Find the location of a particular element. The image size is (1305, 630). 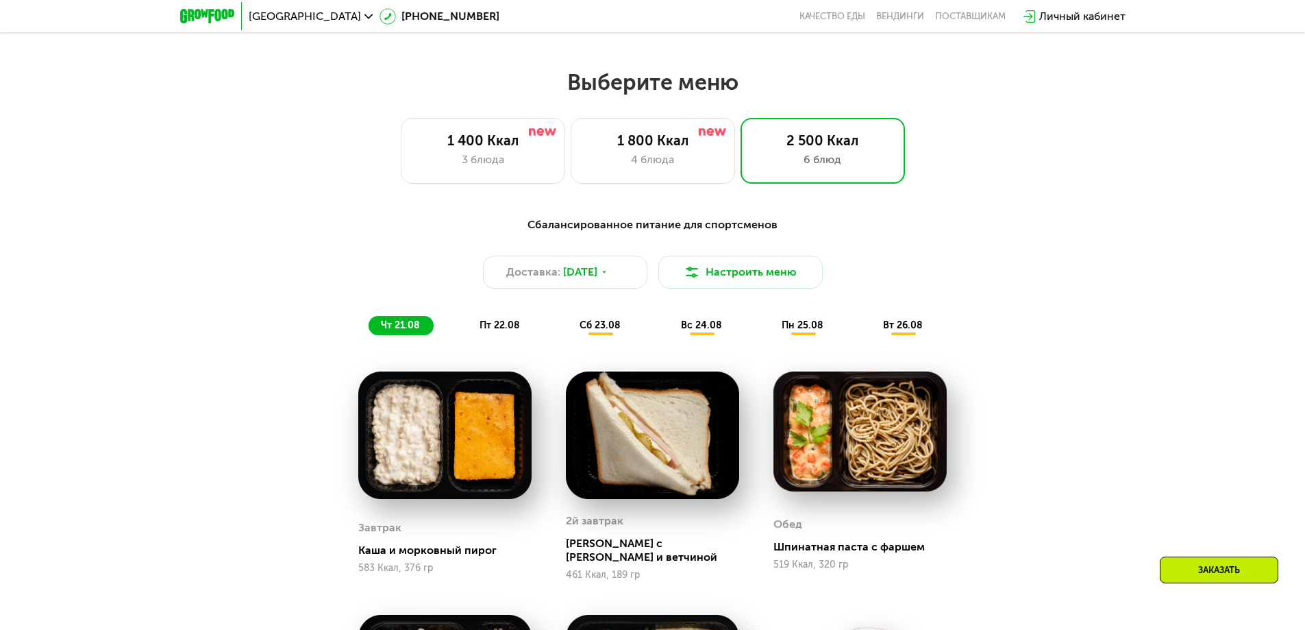

div: Обед is located at coordinates (788, 524).